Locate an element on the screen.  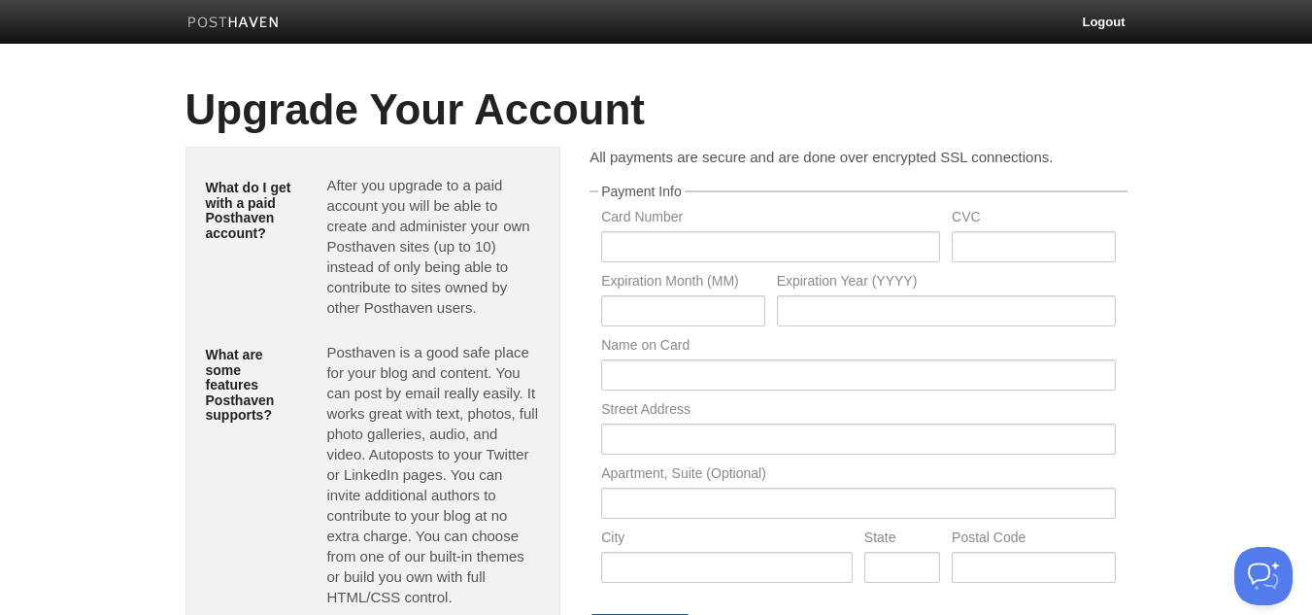
label: City is located at coordinates (726, 539).